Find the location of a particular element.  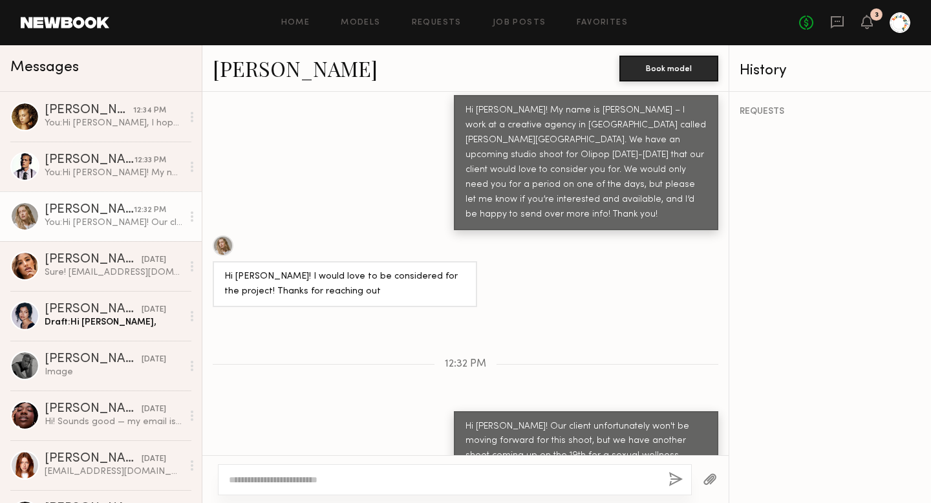

div: REQUESTS is located at coordinates (830, 112).